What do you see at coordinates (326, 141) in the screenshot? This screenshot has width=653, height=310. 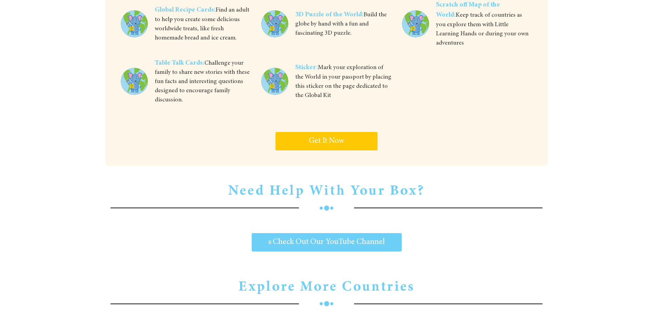 I see `a: Get It Now` at bounding box center [326, 141].